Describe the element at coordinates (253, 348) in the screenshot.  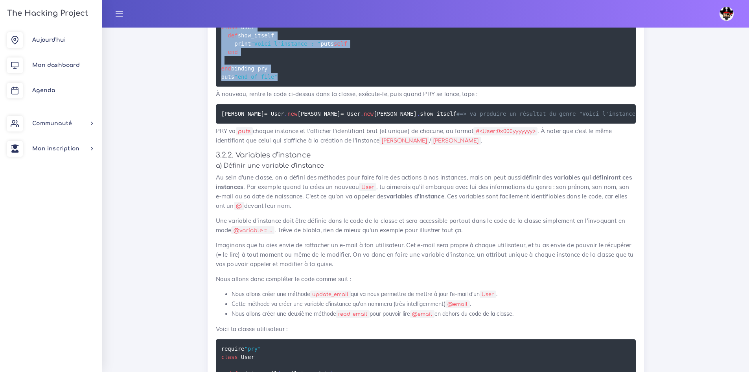
I see `span: "pry"` at that location.